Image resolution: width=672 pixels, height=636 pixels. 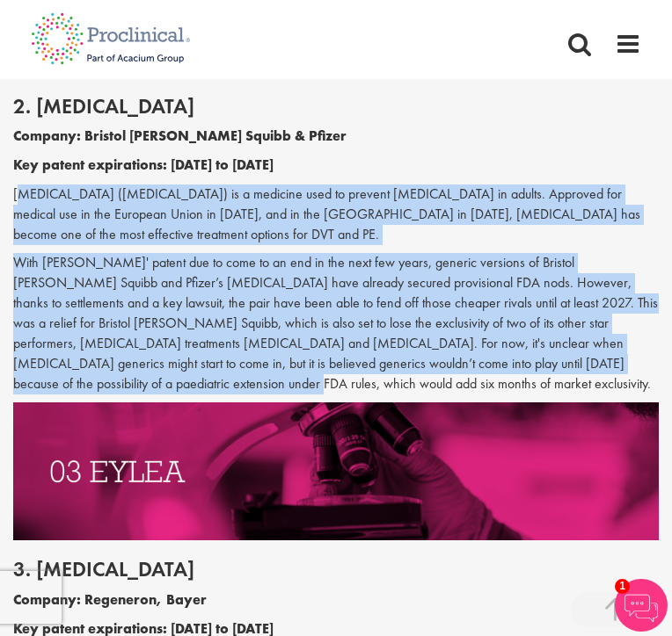 What do you see at coordinates (336, 471) in the screenshot?
I see `img: Drugs with patents due to expire Eylea` at bounding box center [336, 471].